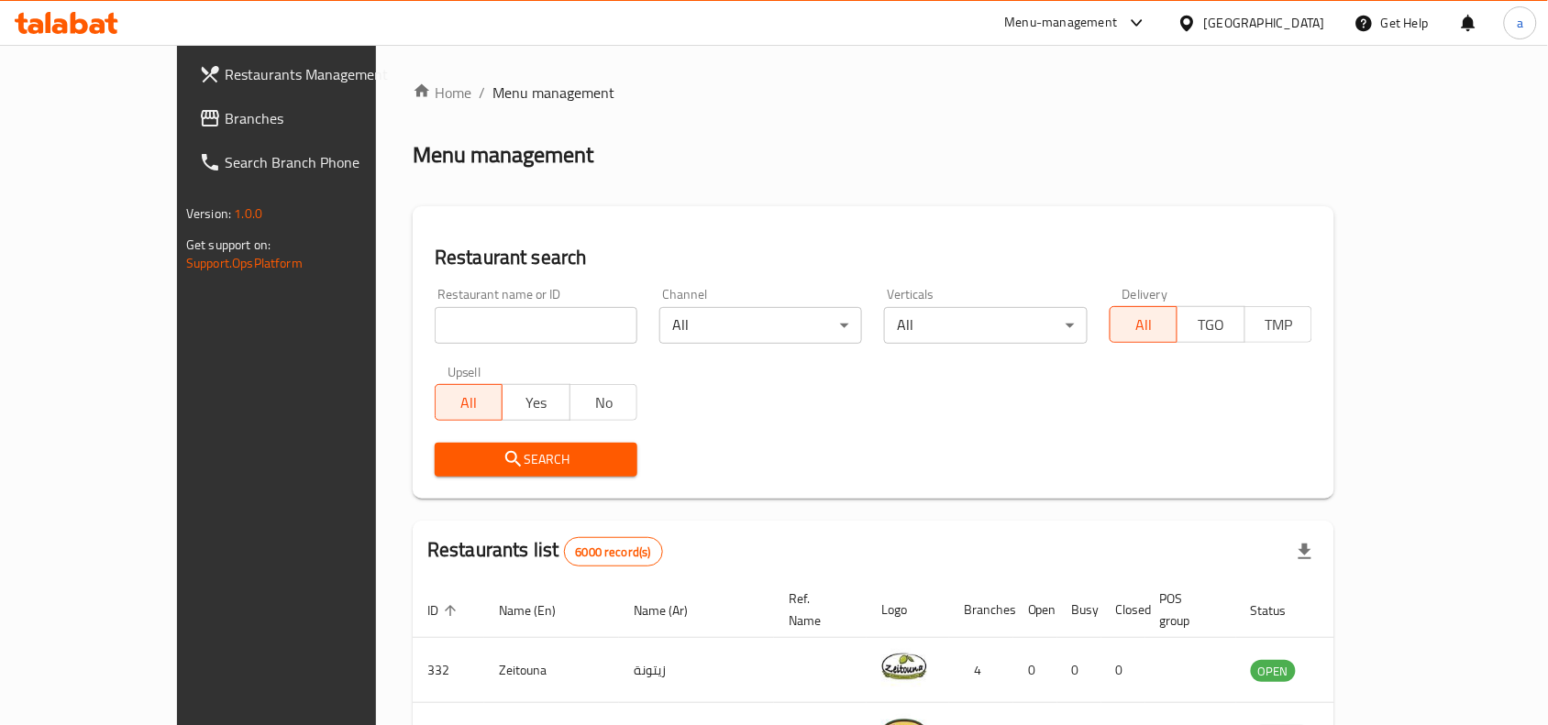 The height and width of the screenshot is (725, 1548). What do you see at coordinates (310, 74) in the screenshot?
I see `a: Restaurants Management` at bounding box center [310, 74].